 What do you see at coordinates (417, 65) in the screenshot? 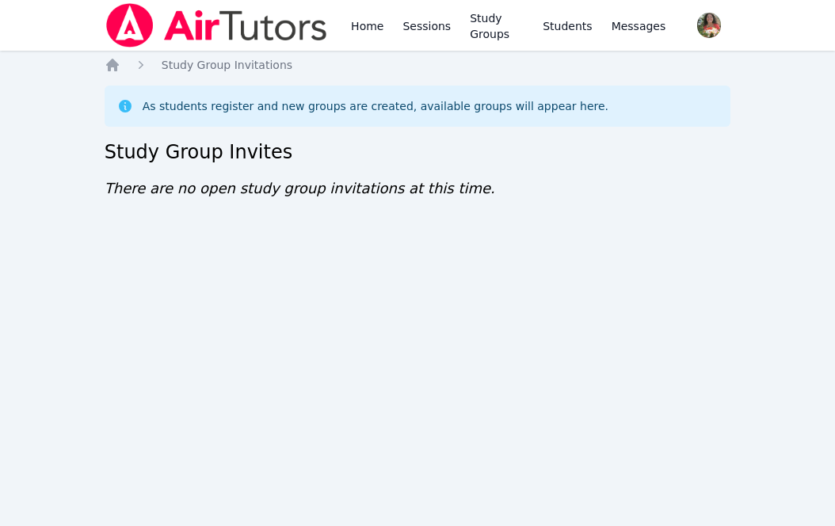
I see `nav: Breadcrumb` at bounding box center [417, 65].